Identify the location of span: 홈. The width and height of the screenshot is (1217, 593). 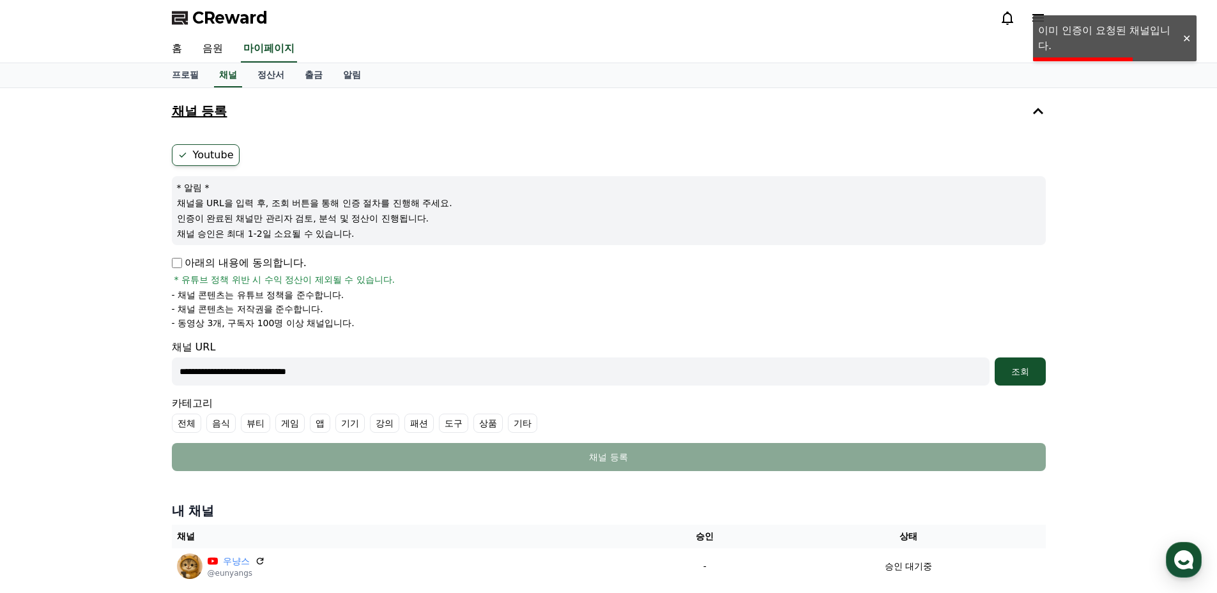
(44, 429).